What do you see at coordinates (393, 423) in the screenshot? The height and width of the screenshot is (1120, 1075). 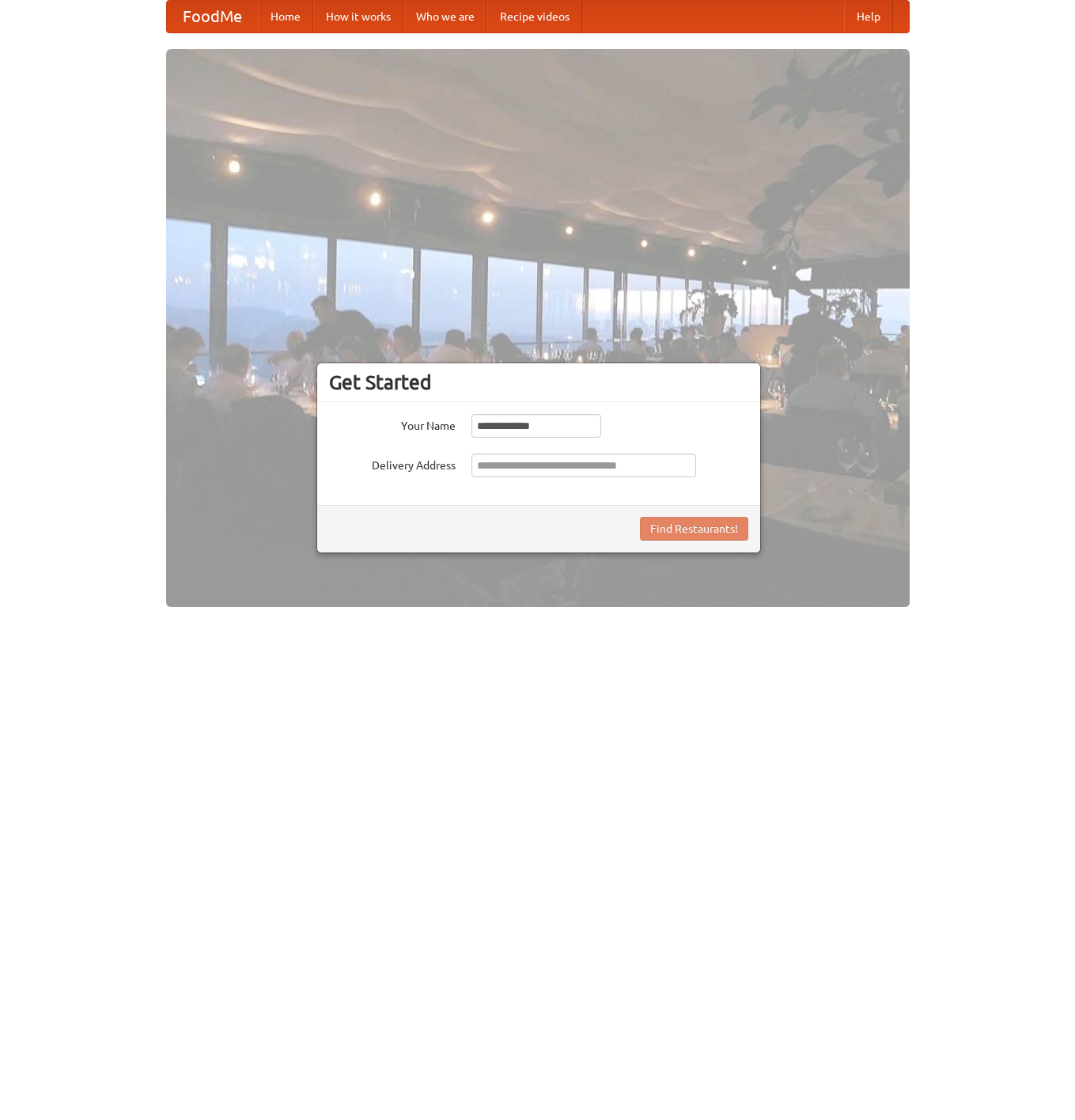 I see `label: Your Name` at bounding box center [393, 423].